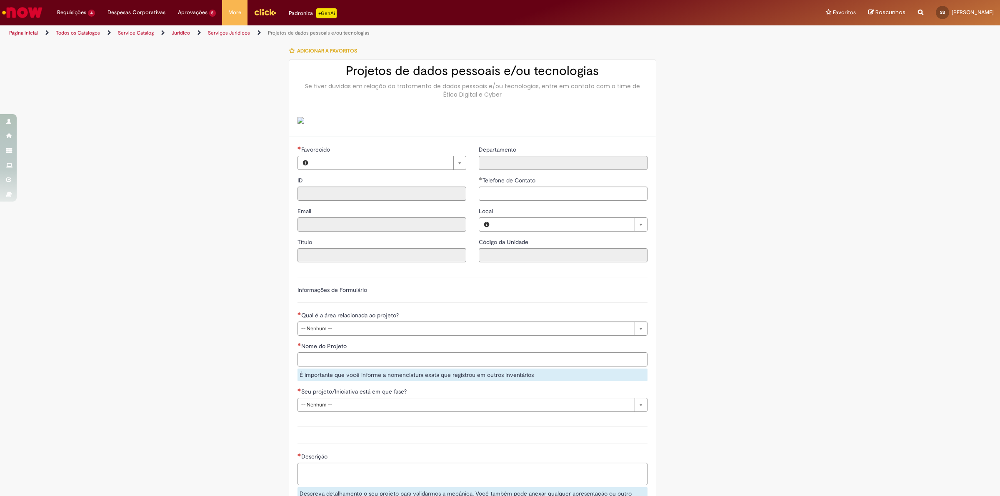  I want to click on label: Somente leitura - Departamento, so click(498, 150).